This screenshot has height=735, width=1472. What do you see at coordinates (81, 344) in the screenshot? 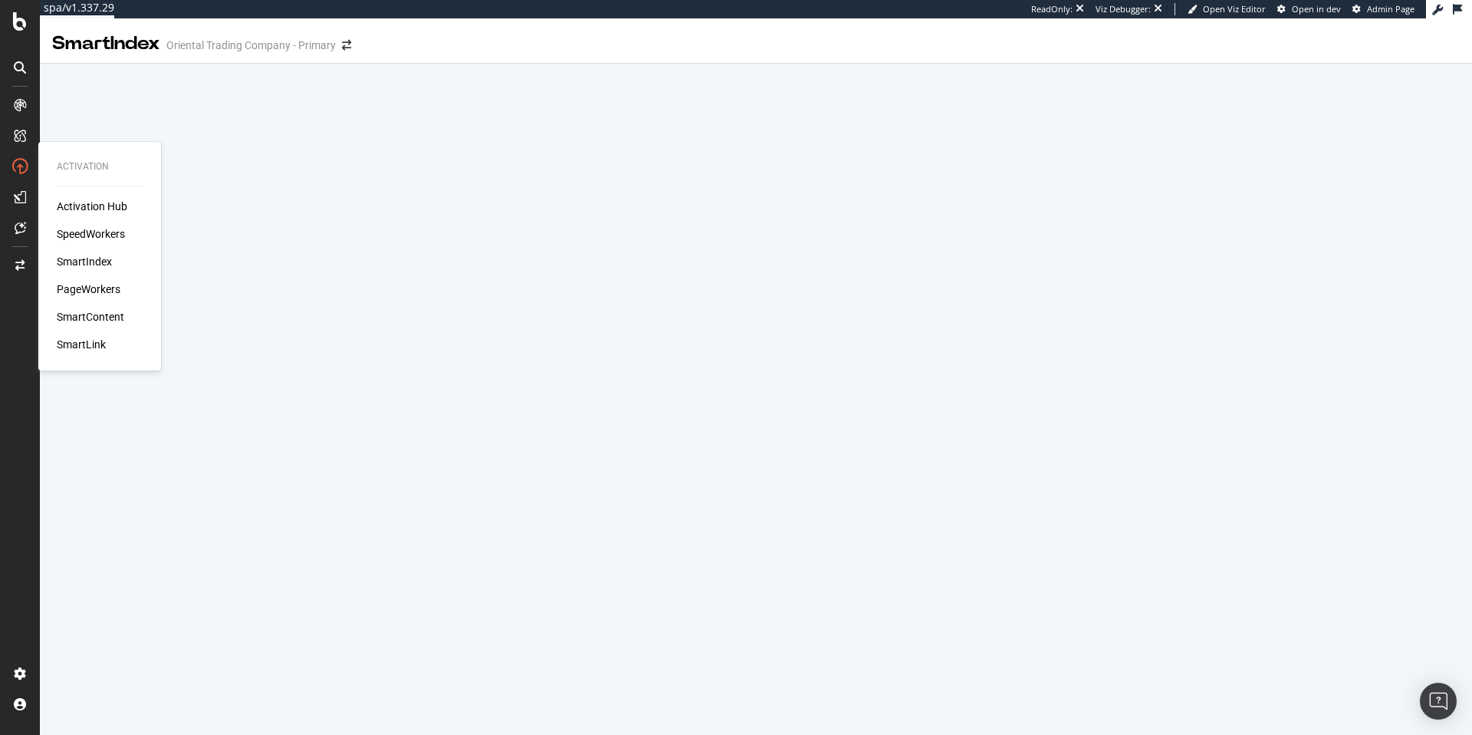
I see `a: SmartLink` at bounding box center [81, 344].